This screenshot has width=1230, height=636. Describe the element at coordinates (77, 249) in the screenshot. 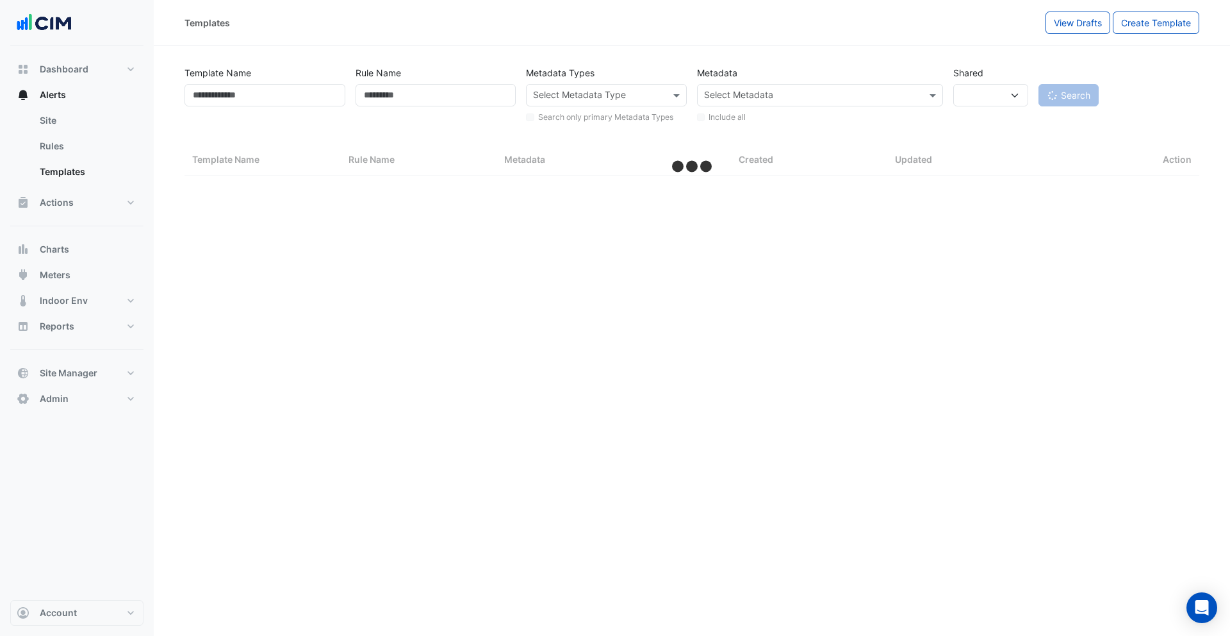

I see `button: Charts` at that location.